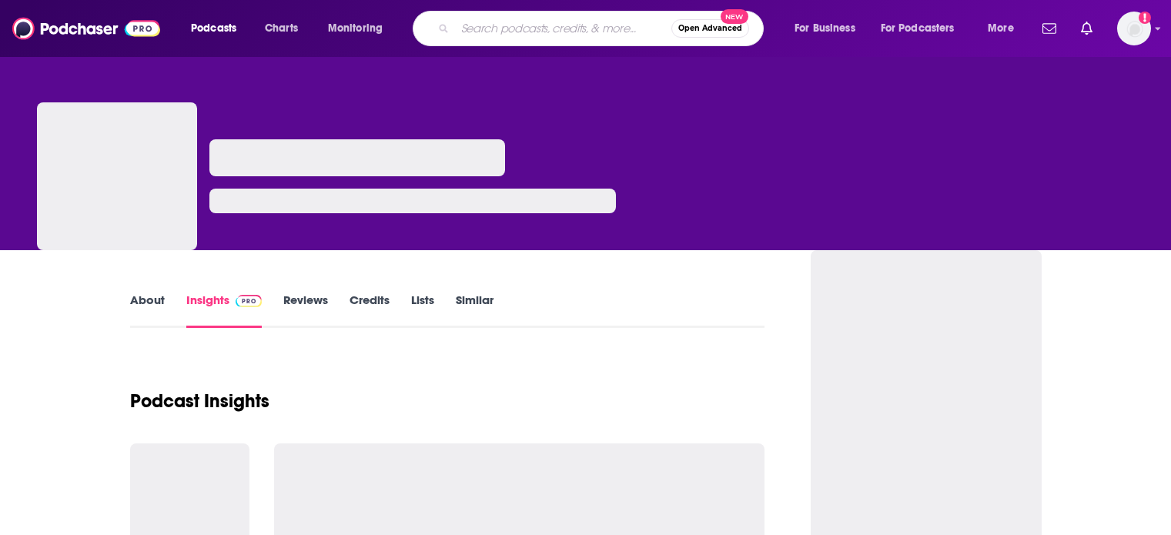  I want to click on img: Podchaser Pro, so click(249, 301).